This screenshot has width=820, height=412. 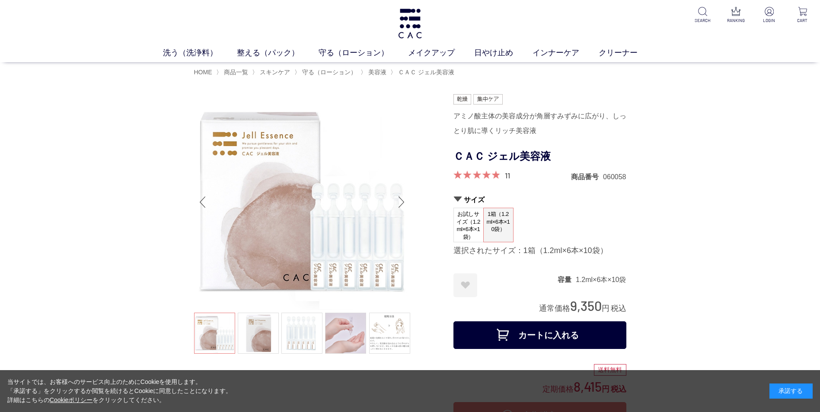 I want to click on div: アミノ酸主体の美容成分が角層すみずみに広がり、しっとり肌に導くリッチ美容液, so click(x=540, y=124).